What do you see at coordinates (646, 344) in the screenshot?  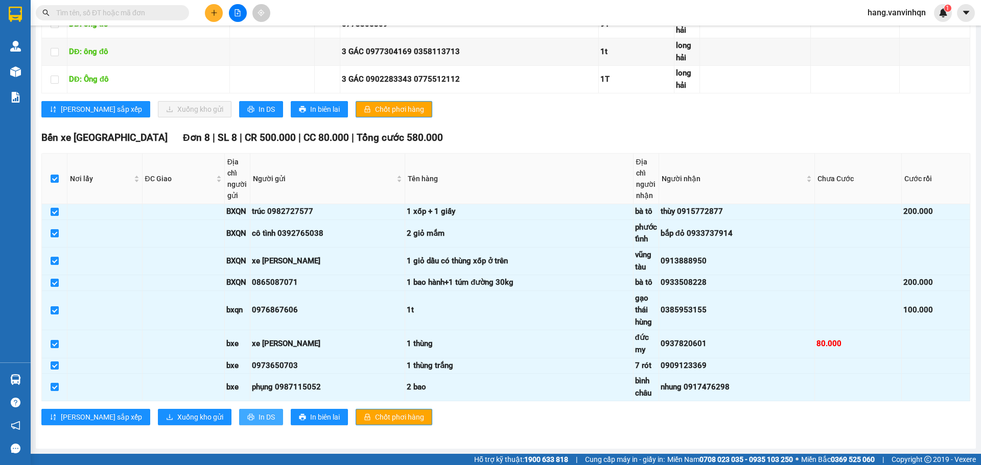 I see `div: đức my` at bounding box center [646, 344].